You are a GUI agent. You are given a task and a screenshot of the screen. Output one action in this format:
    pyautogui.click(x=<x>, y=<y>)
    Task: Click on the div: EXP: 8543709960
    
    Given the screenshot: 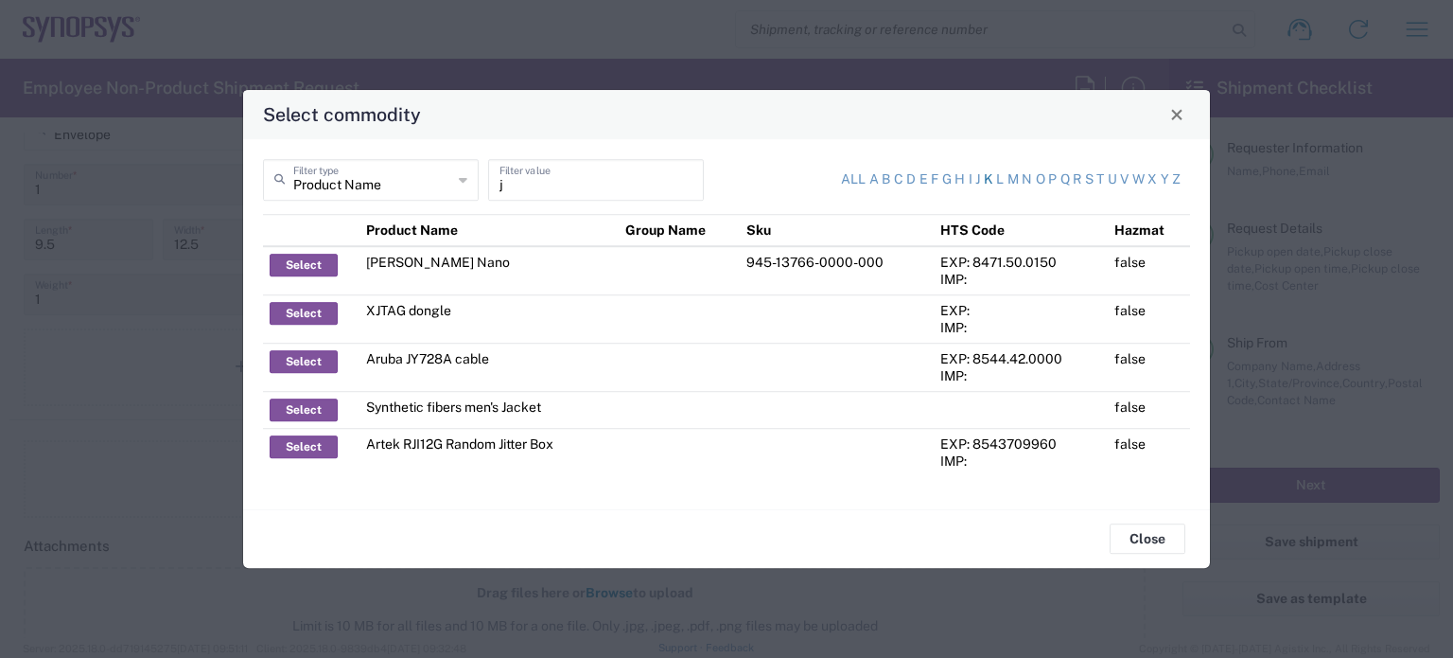 What is the action you would take?
    pyautogui.click(x=1021, y=444)
    